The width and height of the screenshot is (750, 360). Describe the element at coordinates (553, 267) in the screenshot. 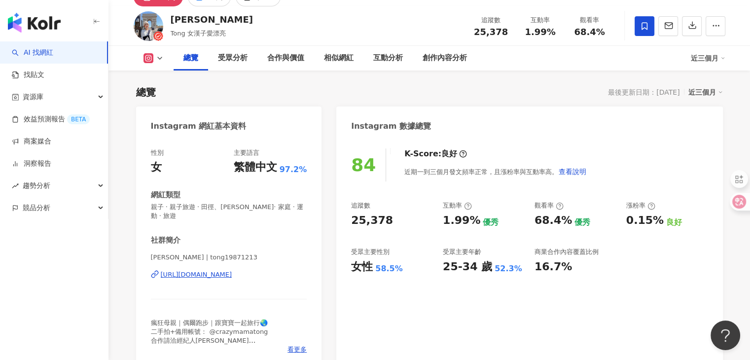

I see `div: 16.7%` at that location.